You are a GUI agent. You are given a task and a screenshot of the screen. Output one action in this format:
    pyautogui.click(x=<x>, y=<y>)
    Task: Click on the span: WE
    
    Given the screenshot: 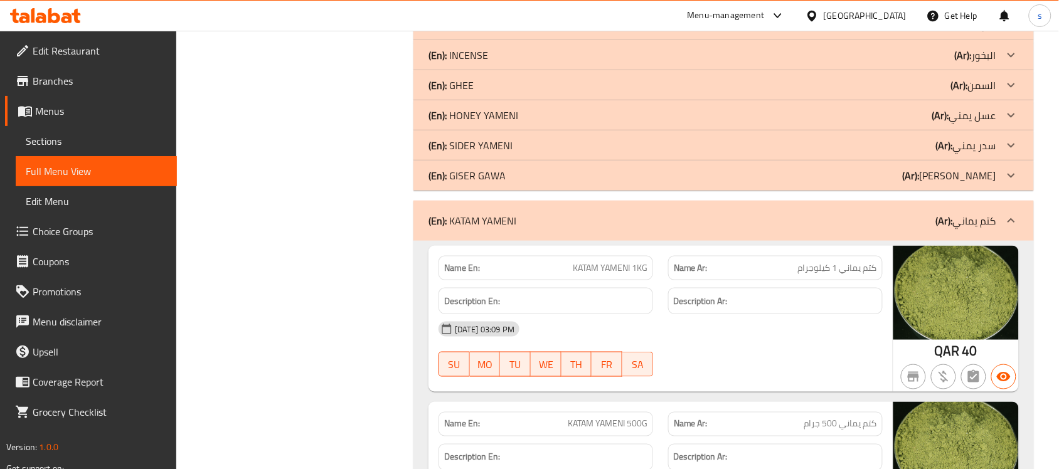 What is the action you would take?
    pyautogui.click(x=546, y=365)
    